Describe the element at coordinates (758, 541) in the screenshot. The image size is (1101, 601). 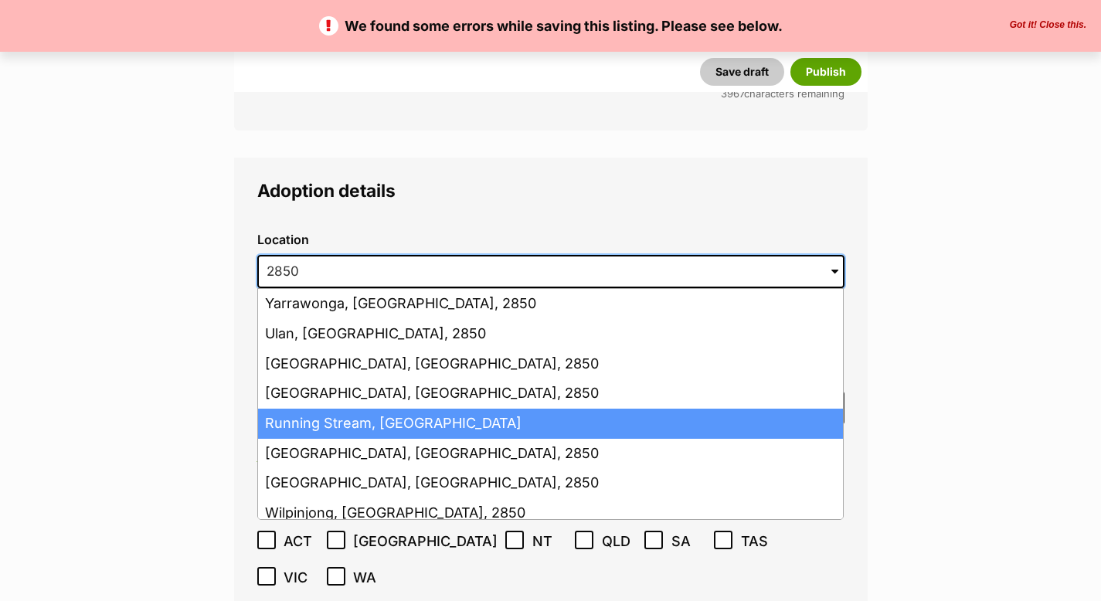
I see `span: TAS` at that location.